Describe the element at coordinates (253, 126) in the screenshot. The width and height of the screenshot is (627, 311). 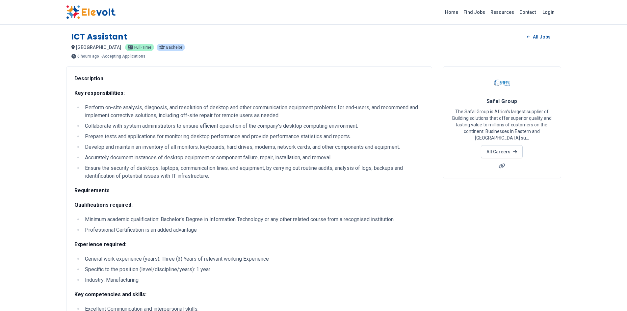
I see `li: Collaborate with system administrators to ensure efficient operation of the company’s desktop com...` at that location.